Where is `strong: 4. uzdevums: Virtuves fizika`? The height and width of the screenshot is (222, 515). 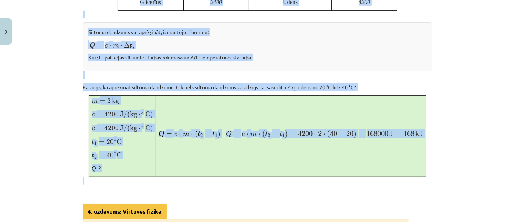 strong: 4. uzdevums: Virtuves fizika is located at coordinates (125, 211).